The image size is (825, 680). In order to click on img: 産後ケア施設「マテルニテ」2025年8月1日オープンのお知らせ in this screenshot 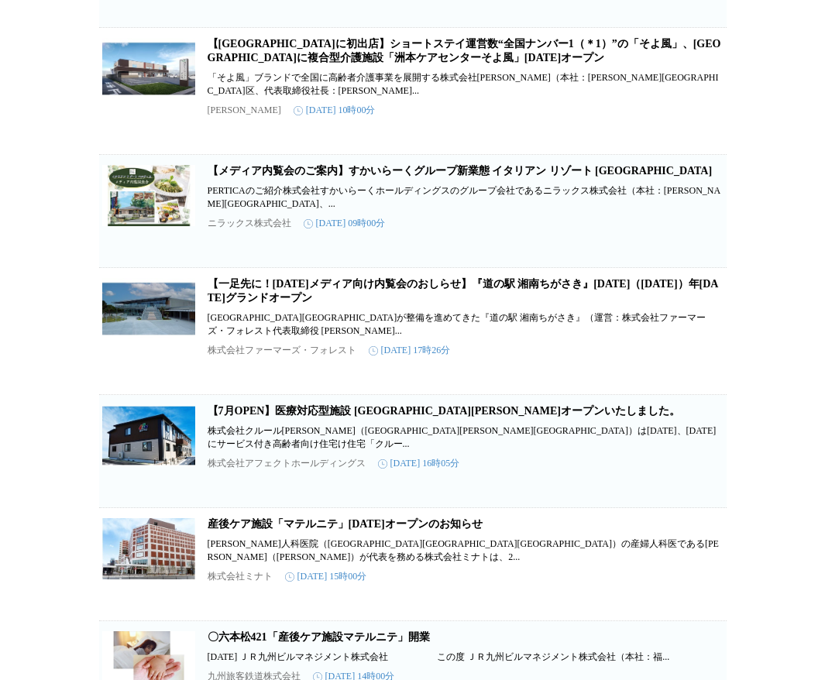, I will do `click(149, 549)`.